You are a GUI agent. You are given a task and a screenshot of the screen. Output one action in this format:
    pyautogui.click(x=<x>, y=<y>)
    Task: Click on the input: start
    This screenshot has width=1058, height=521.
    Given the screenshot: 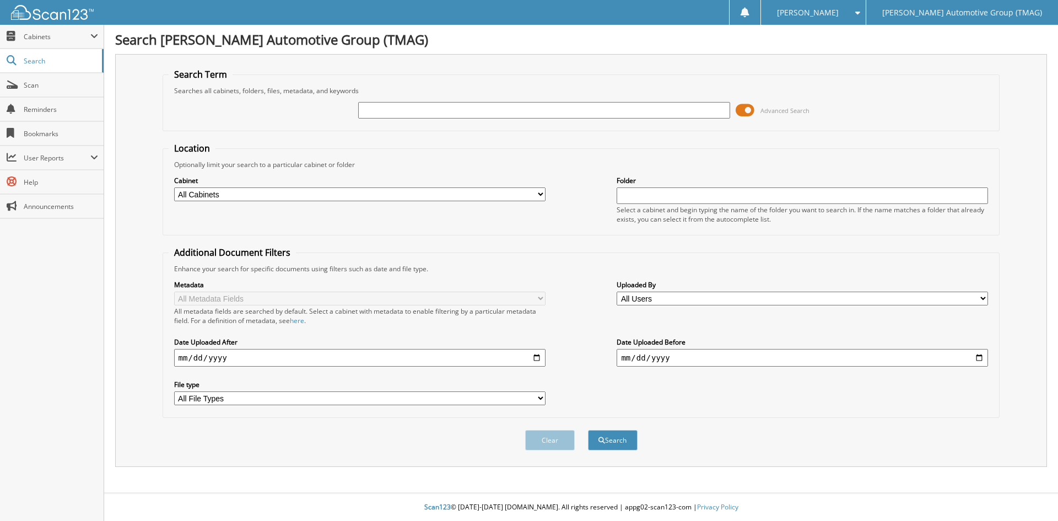 What is the action you would take?
    pyautogui.click(x=360, y=358)
    